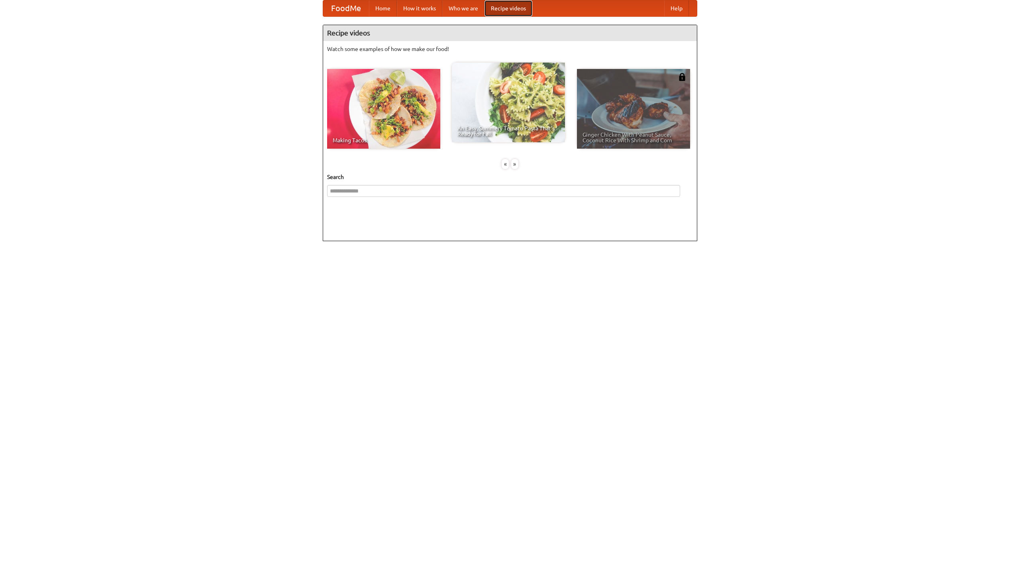 The image size is (1020, 564). Describe the element at coordinates (510, 33) in the screenshot. I see `h4: Recipe videos` at that location.